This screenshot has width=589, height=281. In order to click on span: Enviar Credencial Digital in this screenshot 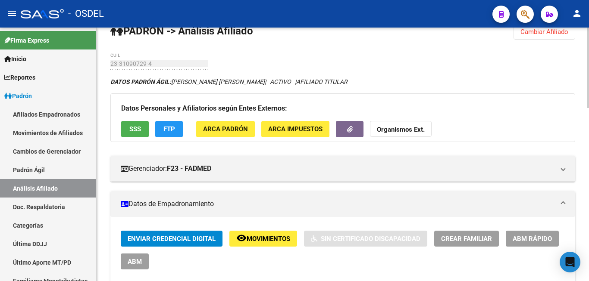, I will do `click(172, 239)`.